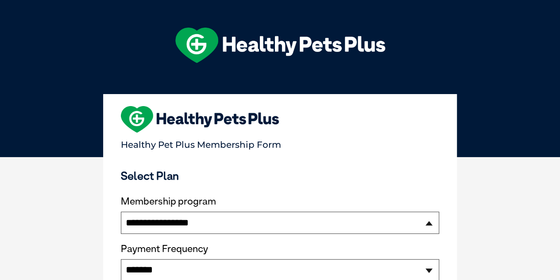 The height and width of the screenshot is (280, 560). I want to click on label: Payment Frequency, so click(164, 249).